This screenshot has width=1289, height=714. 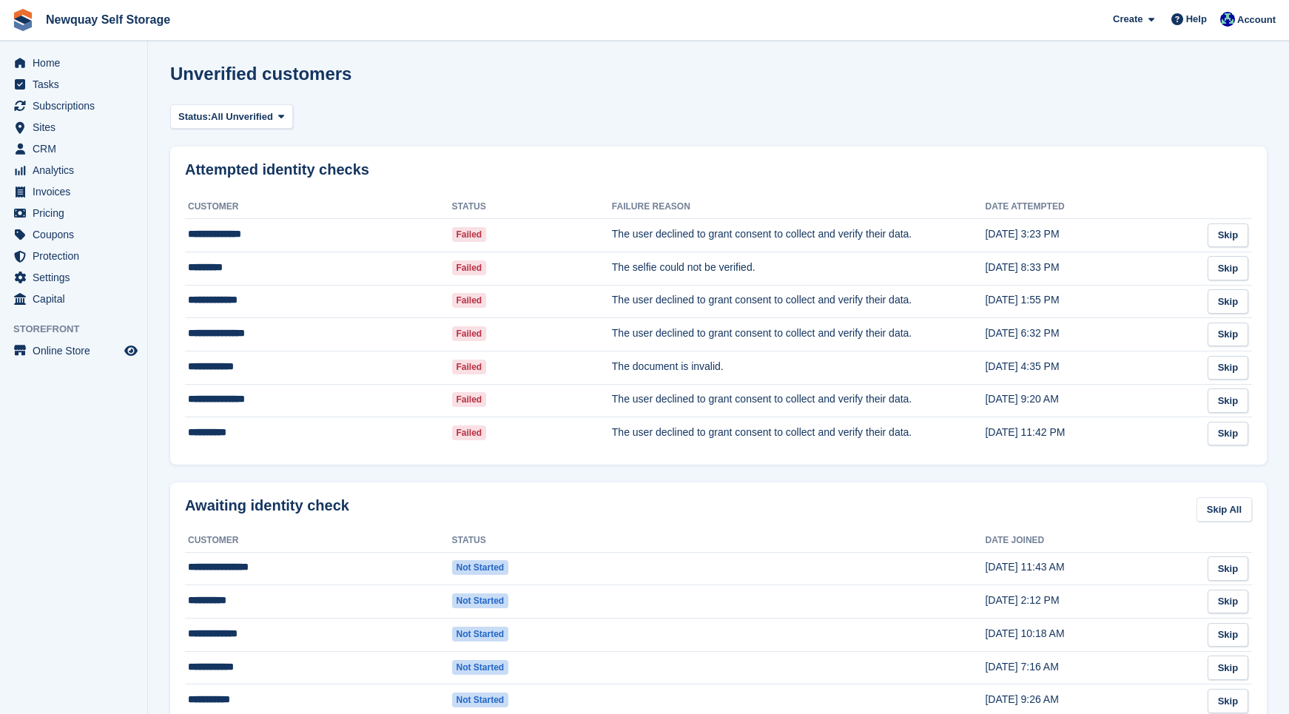 I want to click on span: Invoices, so click(x=77, y=192).